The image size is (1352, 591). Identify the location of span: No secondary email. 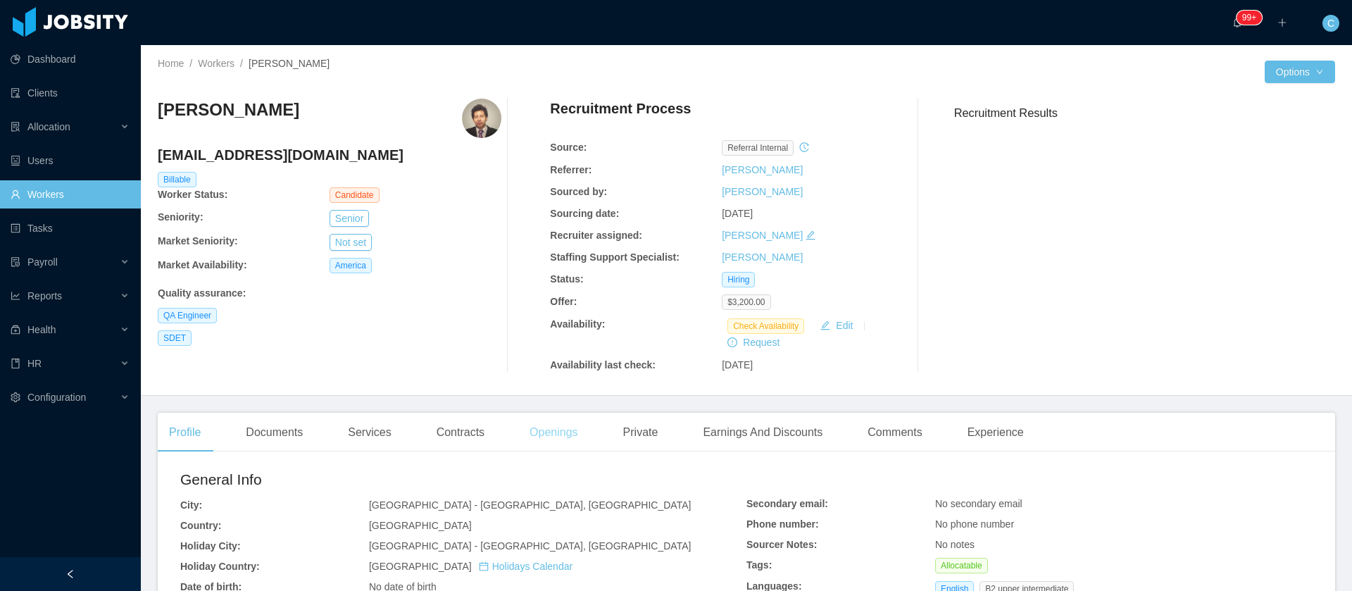
(979, 503).